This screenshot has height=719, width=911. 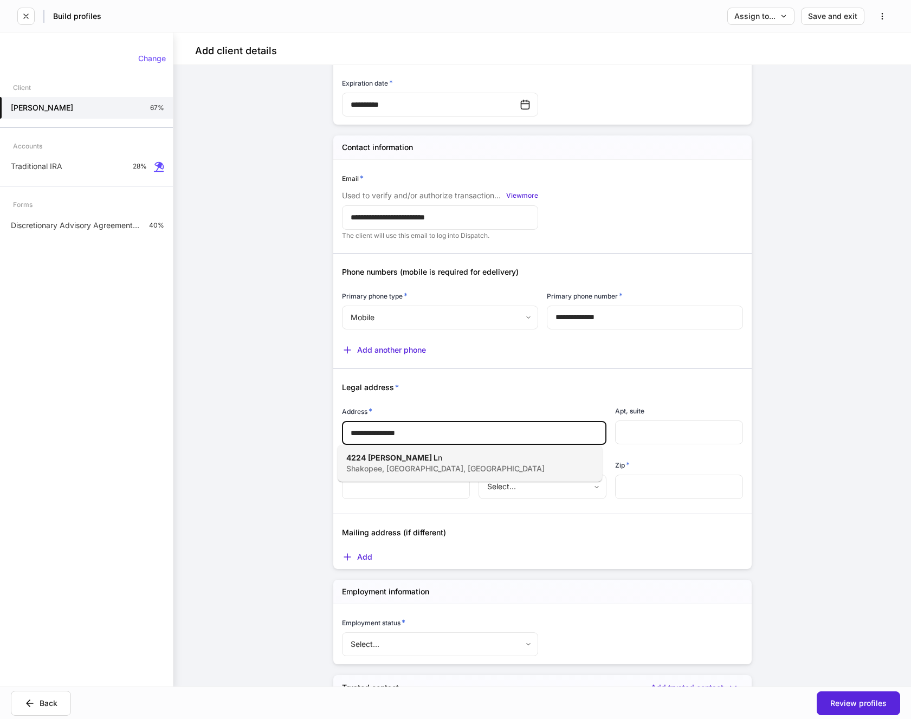 What do you see at coordinates (368, 83) in the screenshot?
I see `h6: Expiration date` at bounding box center [368, 83].